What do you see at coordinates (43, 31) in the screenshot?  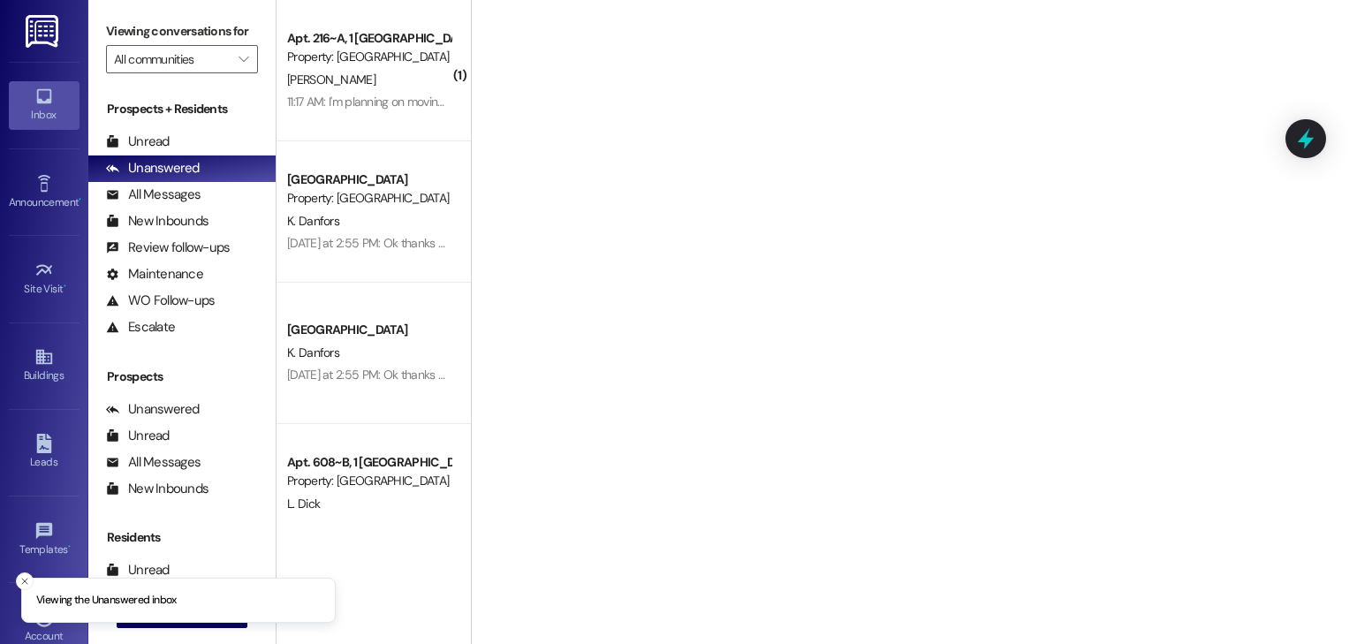 I see `img: ResiDesk Logo` at bounding box center [43, 31].